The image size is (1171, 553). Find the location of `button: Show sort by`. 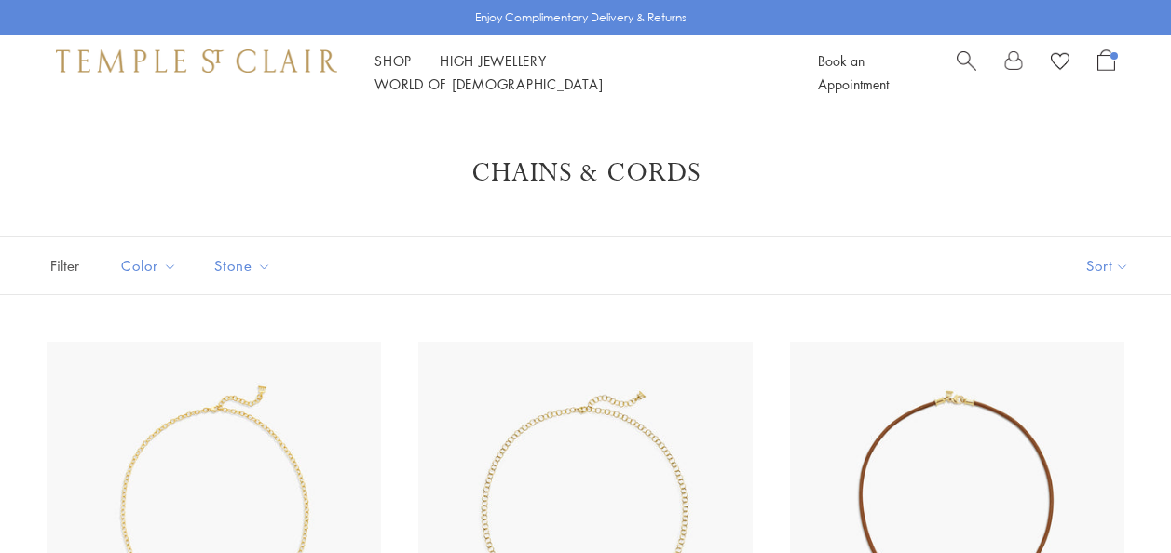

button: Show sort by is located at coordinates (1107, 265).